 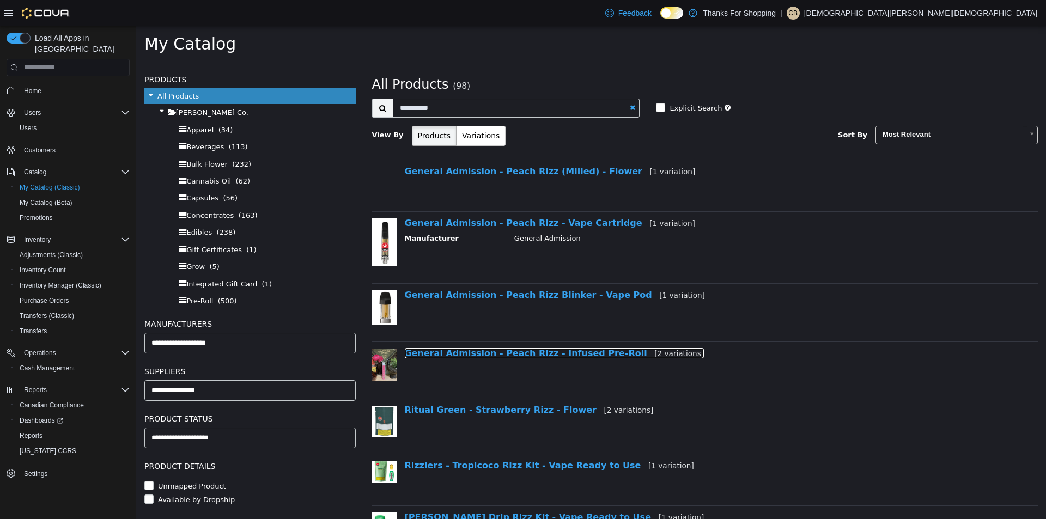 I want to click on button: Adjustments (Classic), so click(x=72, y=255).